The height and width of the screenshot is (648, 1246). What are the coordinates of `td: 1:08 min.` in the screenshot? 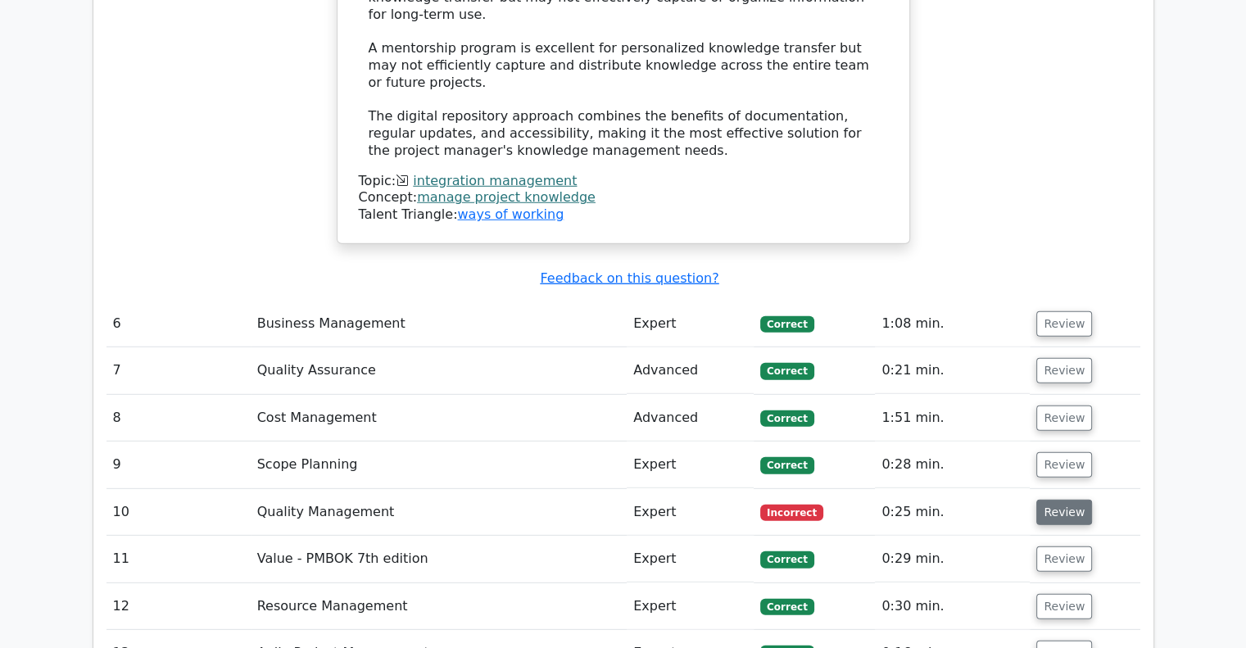 It's located at (952, 323).